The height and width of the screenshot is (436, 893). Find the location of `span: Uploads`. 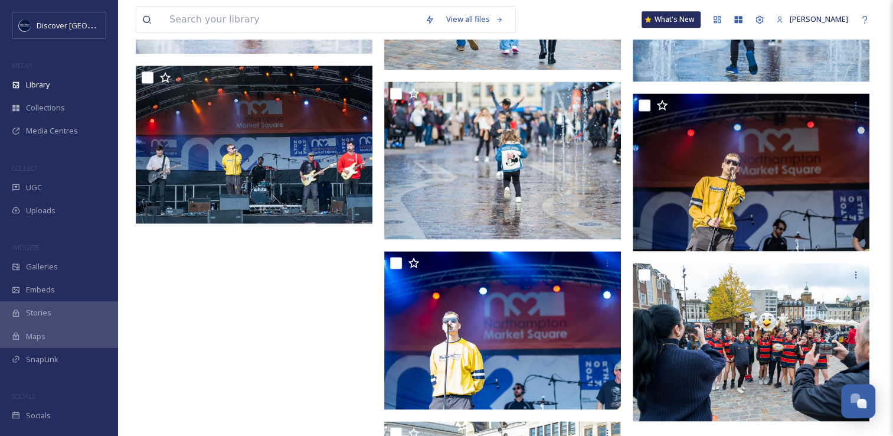

span: Uploads is located at coordinates (41, 210).